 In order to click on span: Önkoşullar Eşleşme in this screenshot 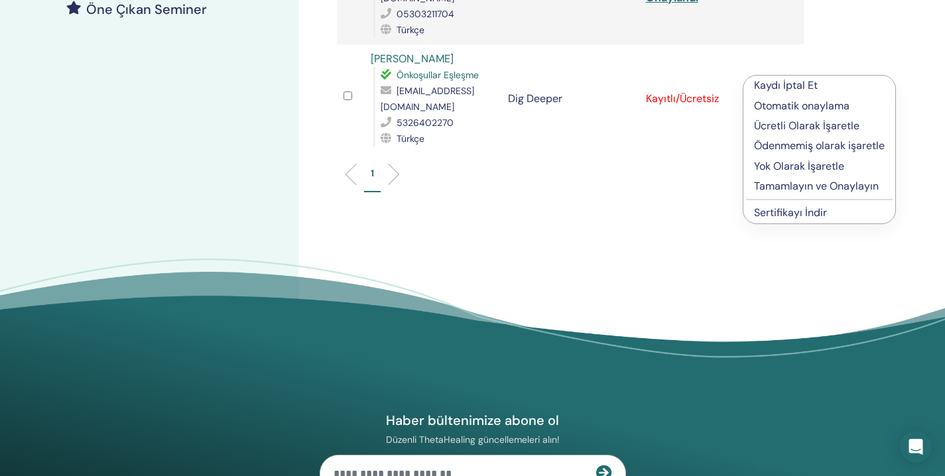, I will do `click(438, 75)`.